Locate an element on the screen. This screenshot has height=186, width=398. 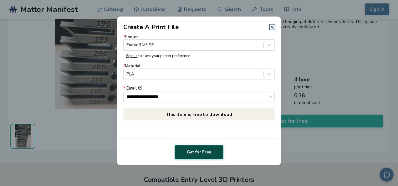
p: to save your printer preference is located at coordinates (199, 56).